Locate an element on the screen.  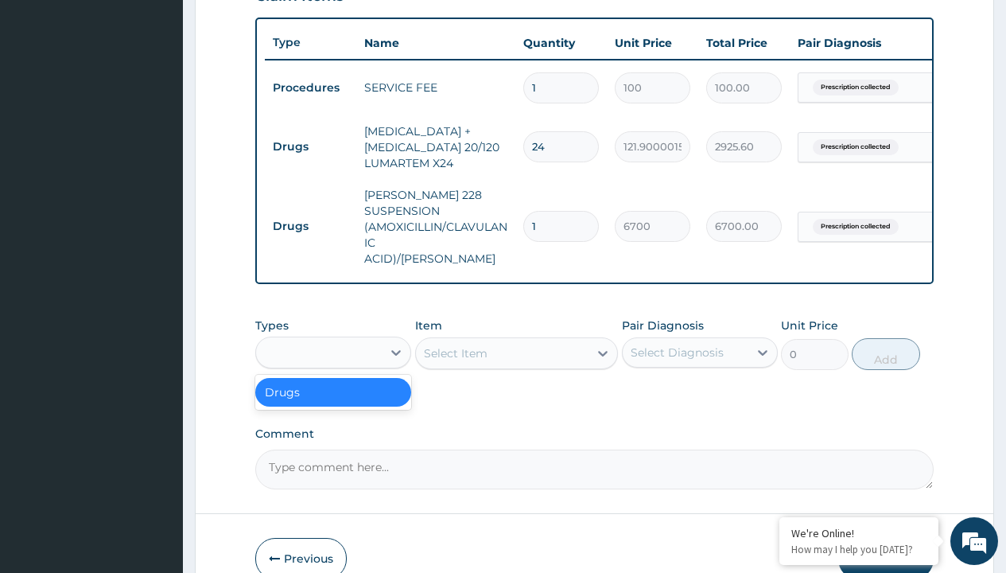
th: Total Price is located at coordinates (744, 43).